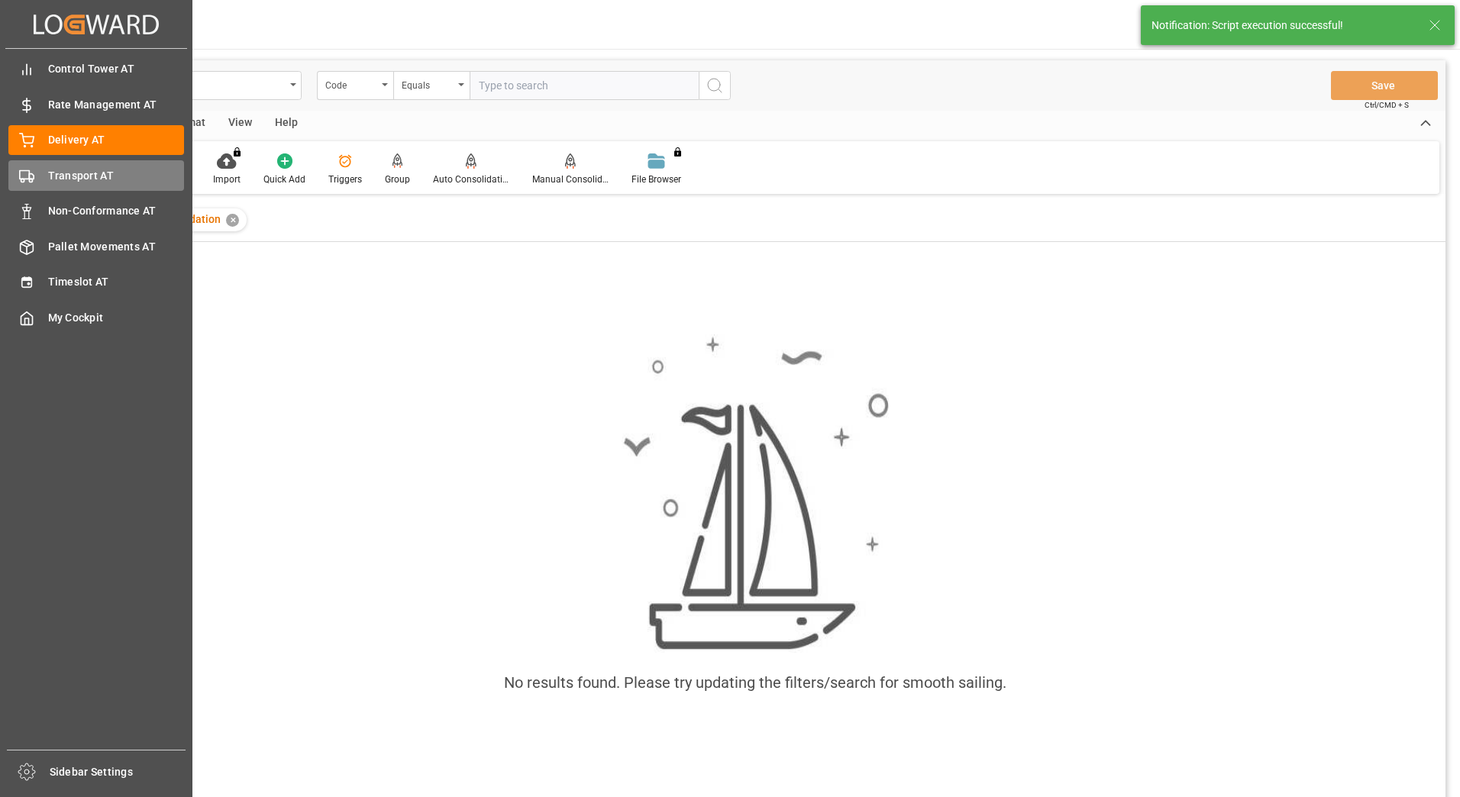 The width and height of the screenshot is (1460, 797). What do you see at coordinates (96, 282) in the screenshot?
I see `a: Timeslot AT` at bounding box center [96, 282].